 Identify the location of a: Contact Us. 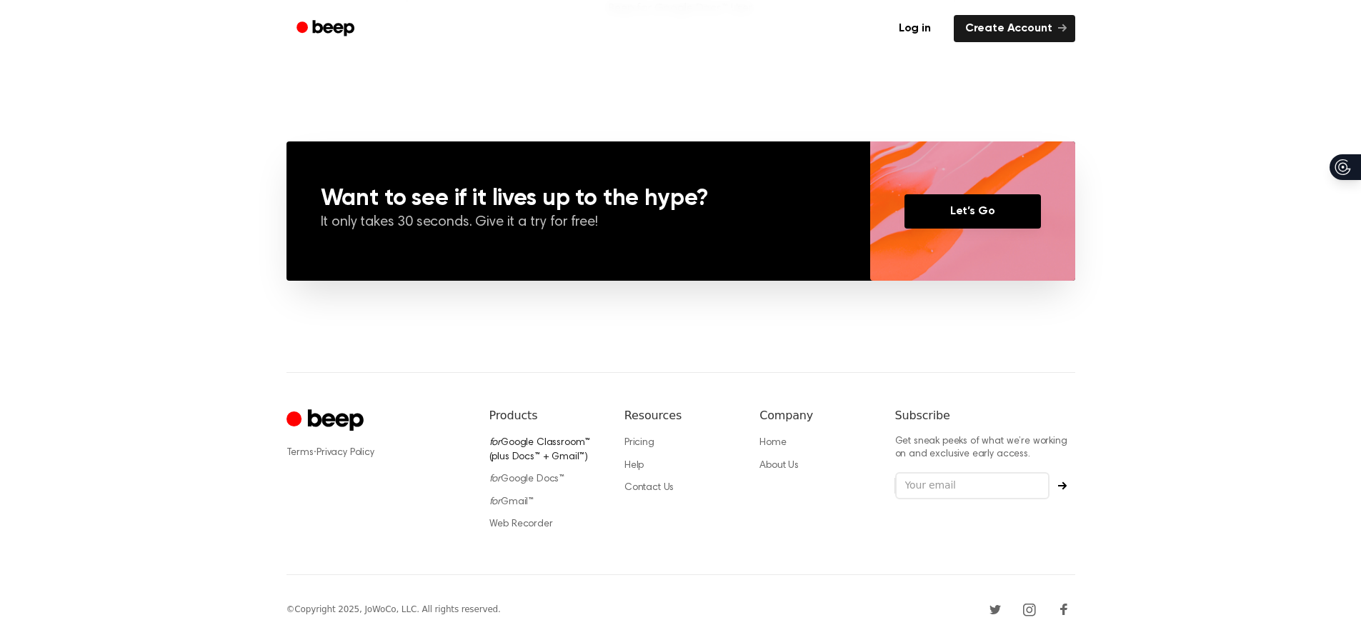
(649, 488).